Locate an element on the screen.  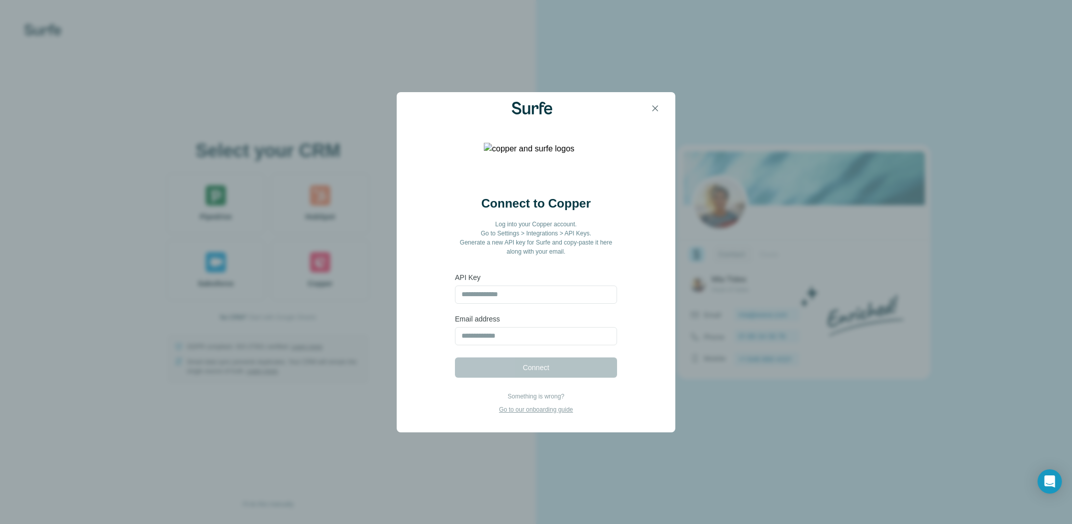
p: Log into your Copper account. Go to Settings > Integrations > API Keys. Generate a new API key fo... is located at coordinates (536, 238).